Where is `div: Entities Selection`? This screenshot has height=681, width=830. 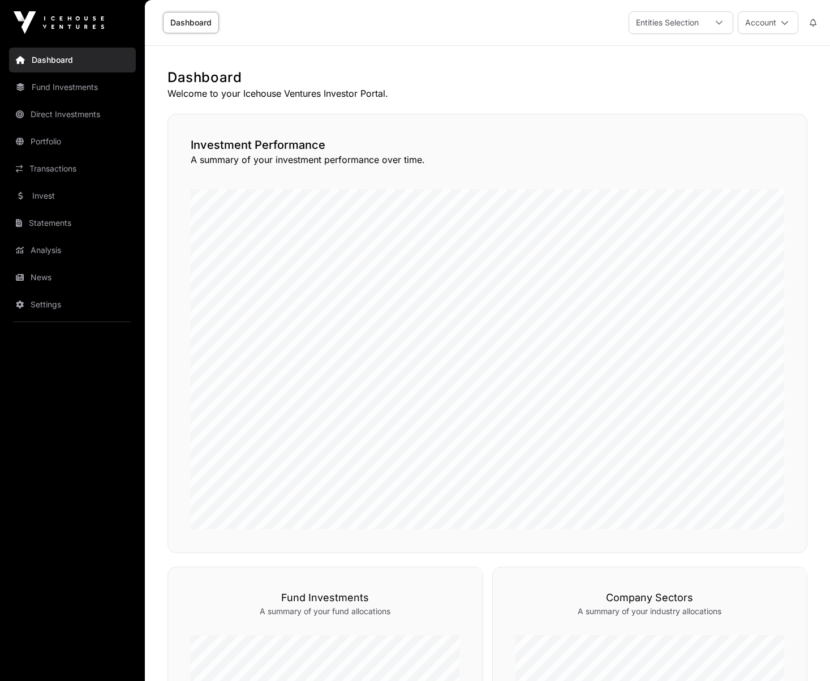
div: Entities Selection is located at coordinates (667, 23).